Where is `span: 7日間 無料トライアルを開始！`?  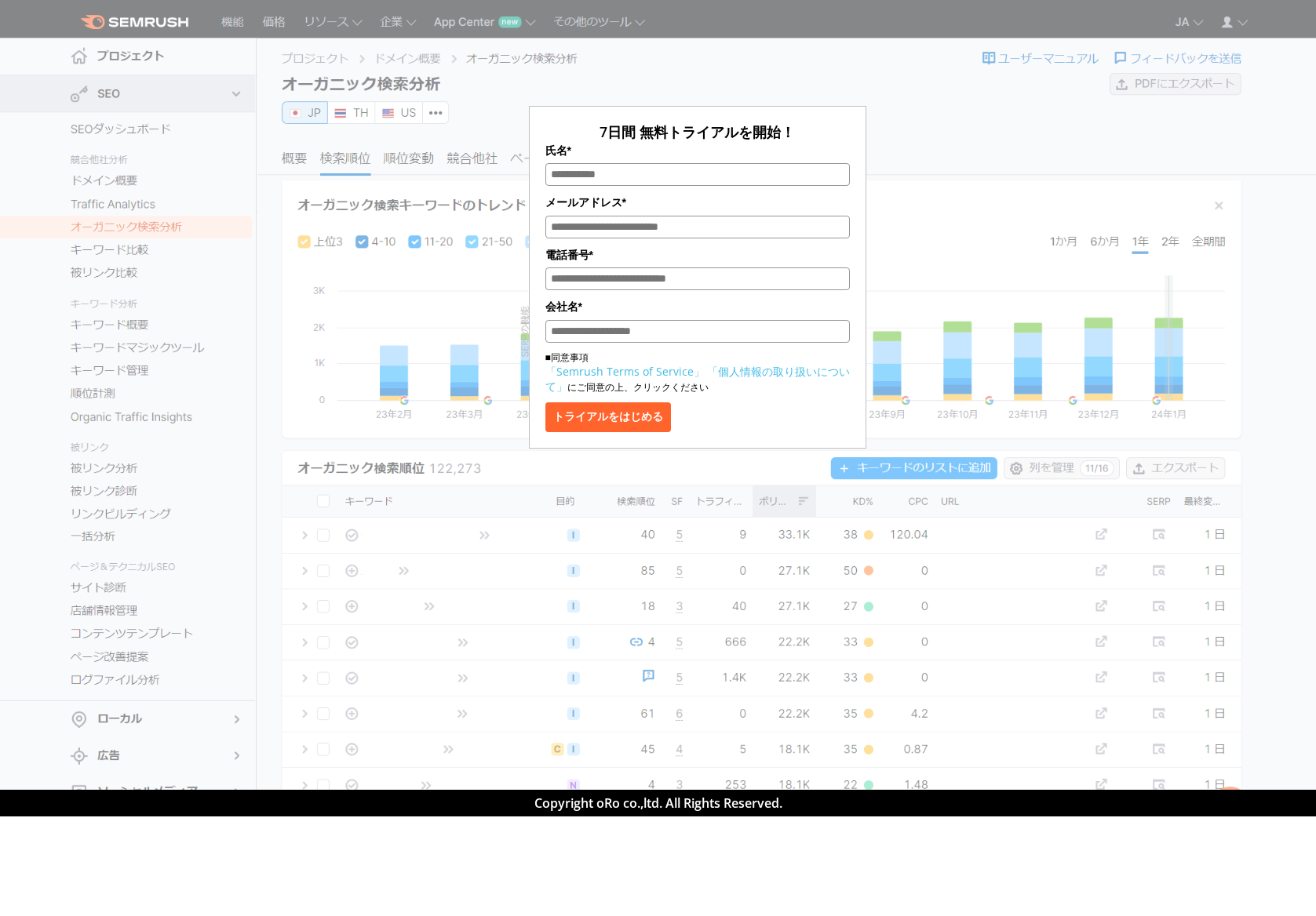 span: 7日間 無料トライアルを開始！ is located at coordinates (697, 132).